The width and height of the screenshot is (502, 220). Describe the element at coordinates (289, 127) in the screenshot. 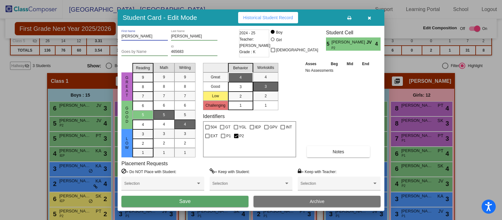

I see `span: INT` at that location.